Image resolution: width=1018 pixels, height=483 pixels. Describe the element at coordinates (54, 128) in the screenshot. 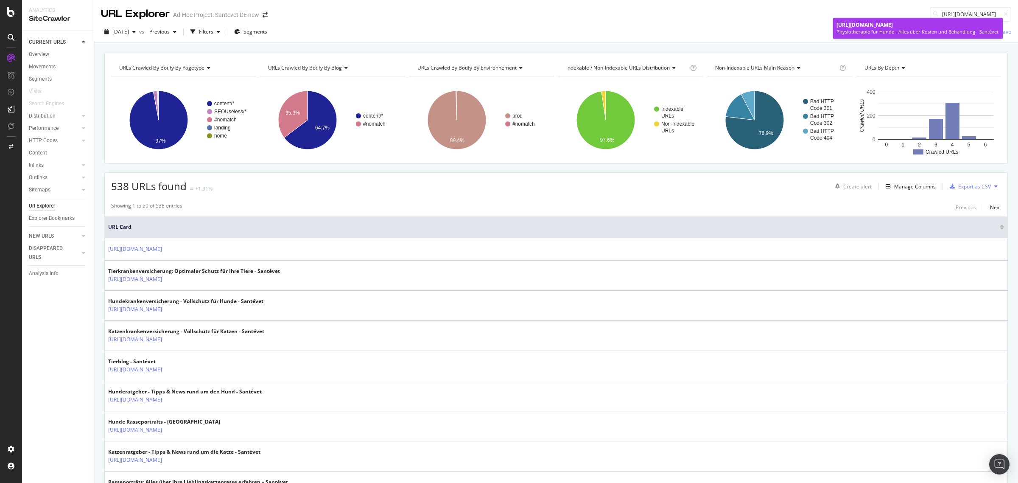

I see `a: Performance` at that location.